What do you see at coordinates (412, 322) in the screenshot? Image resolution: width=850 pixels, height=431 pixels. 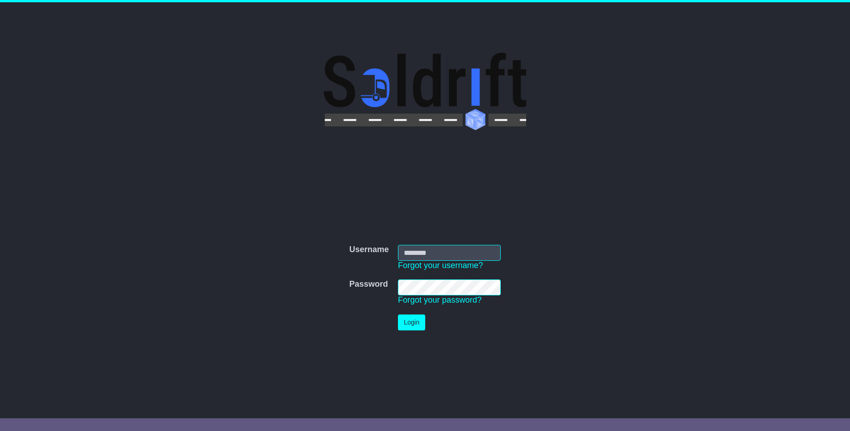 I see `button: Login` at bounding box center [412, 322].